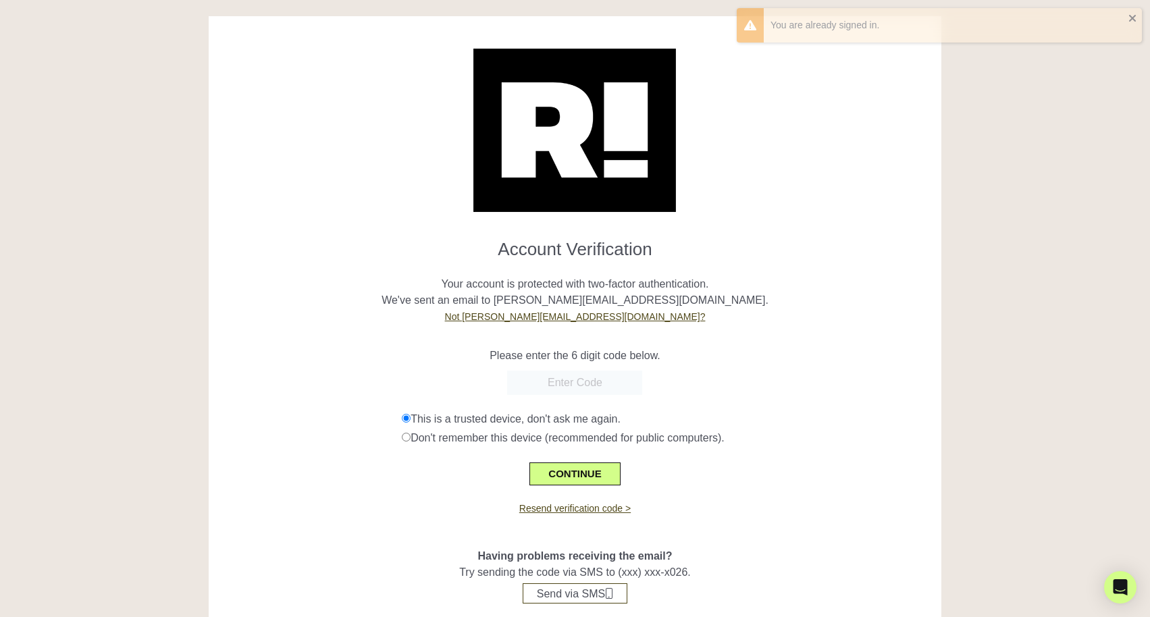 The image size is (1150, 617). Describe the element at coordinates (950, 25) in the screenshot. I see `div: You are already signed in.` at that location.